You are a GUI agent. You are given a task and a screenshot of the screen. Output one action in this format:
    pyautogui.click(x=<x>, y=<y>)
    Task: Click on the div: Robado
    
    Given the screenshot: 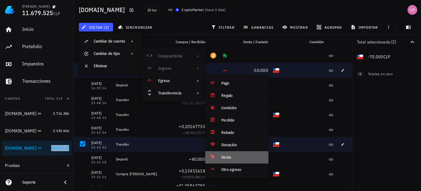 What is the action you would take?
    pyautogui.click(x=242, y=132)
    